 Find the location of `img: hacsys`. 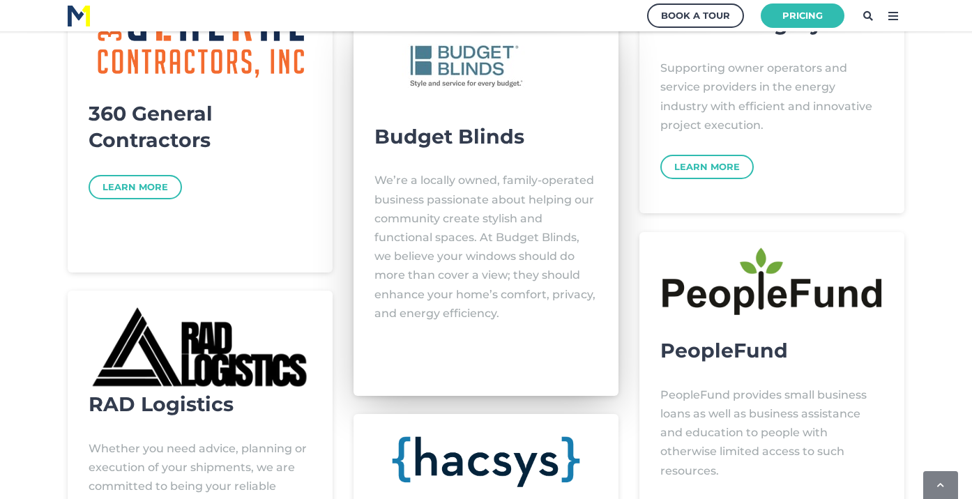

img: hacsys is located at coordinates (486, 460).